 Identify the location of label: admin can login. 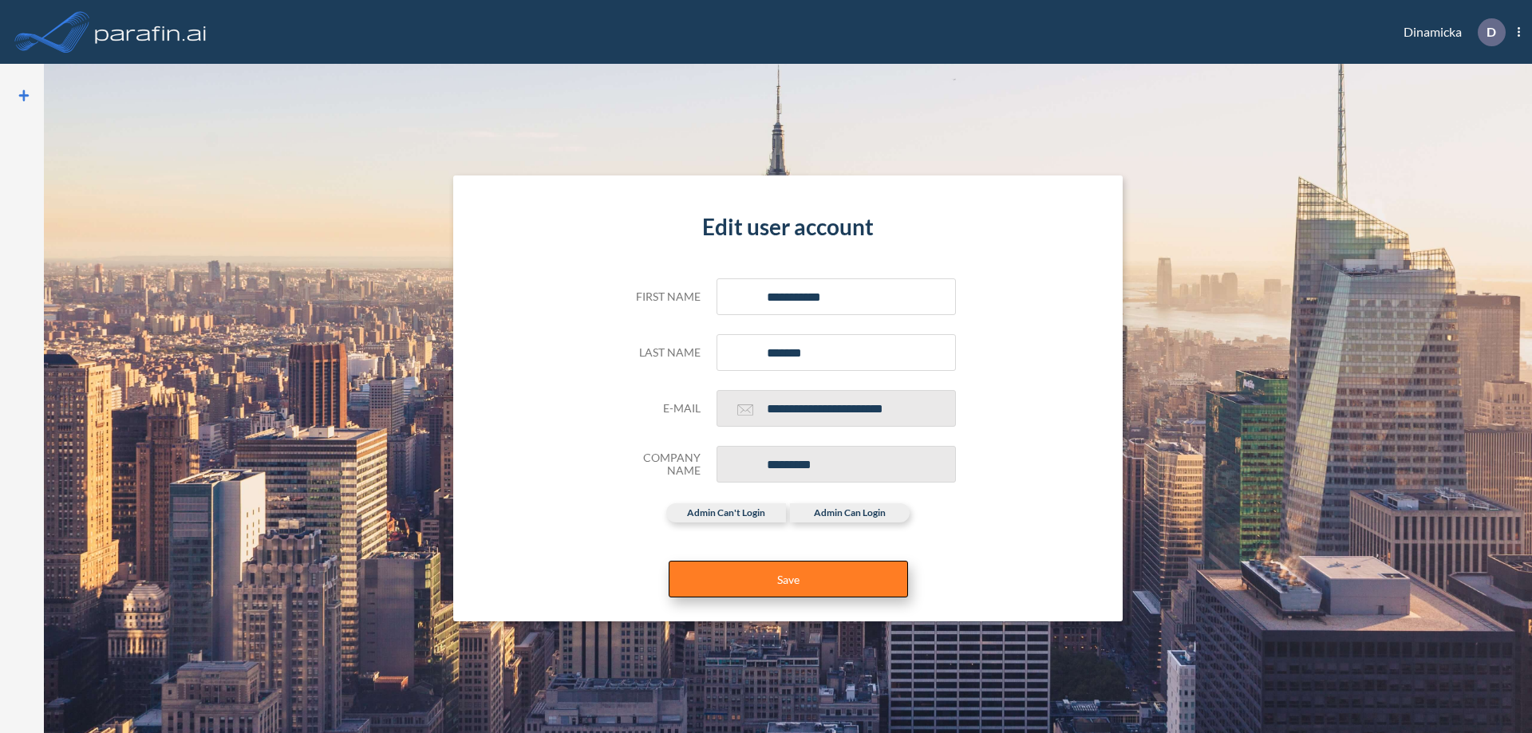
(850, 513).